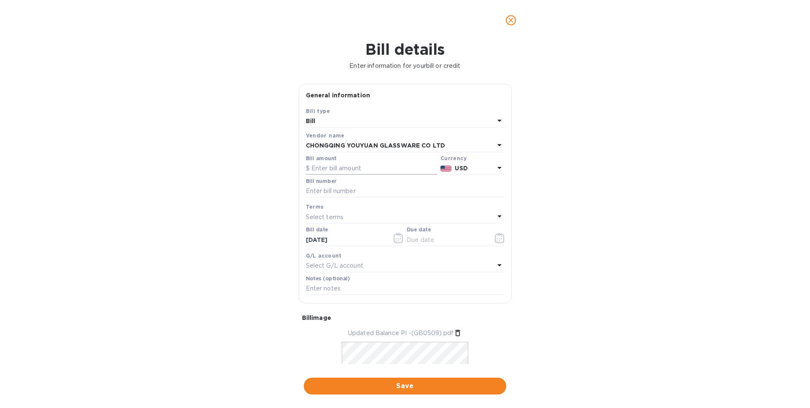 This screenshot has width=810, height=408. I want to click on button: close, so click(511, 20).